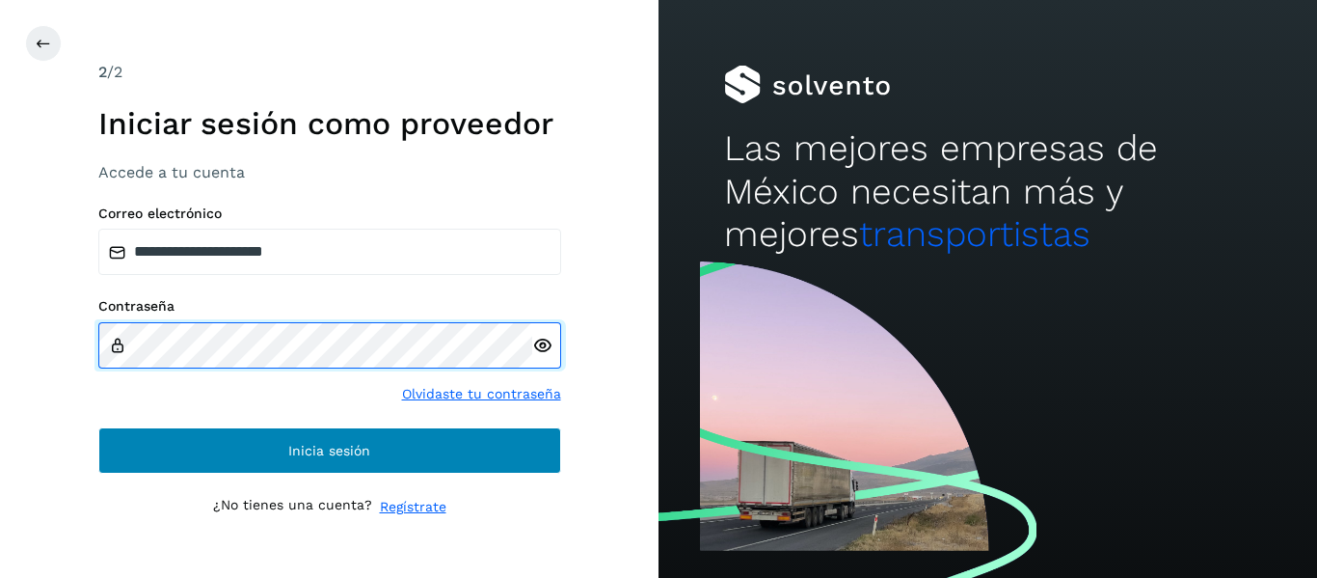  Describe the element at coordinates (102, 71) in the screenshot. I see `span: 2` at that location.